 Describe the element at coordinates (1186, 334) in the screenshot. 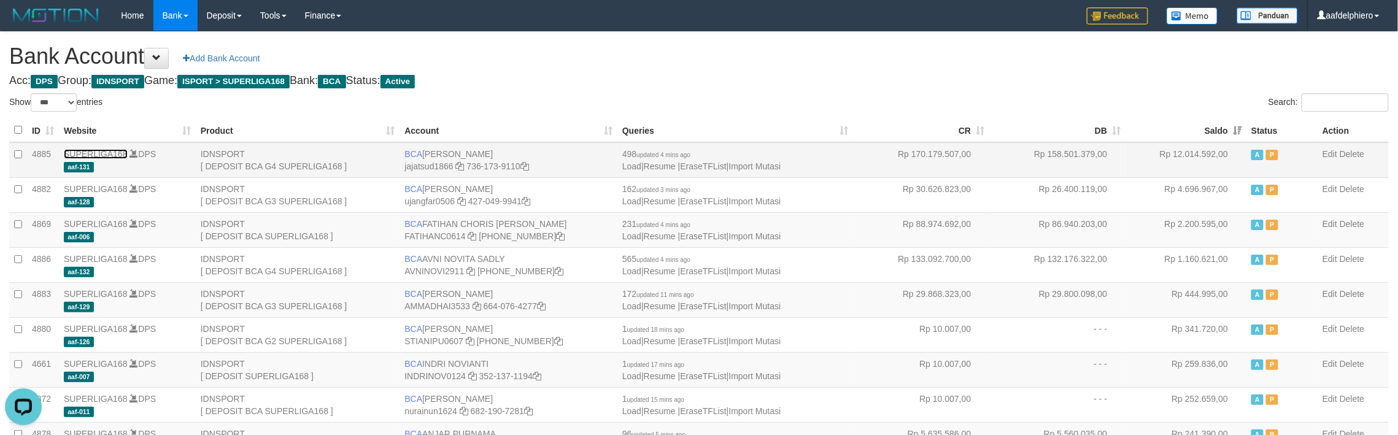

I see `td: Rp 341.720,00` at that location.